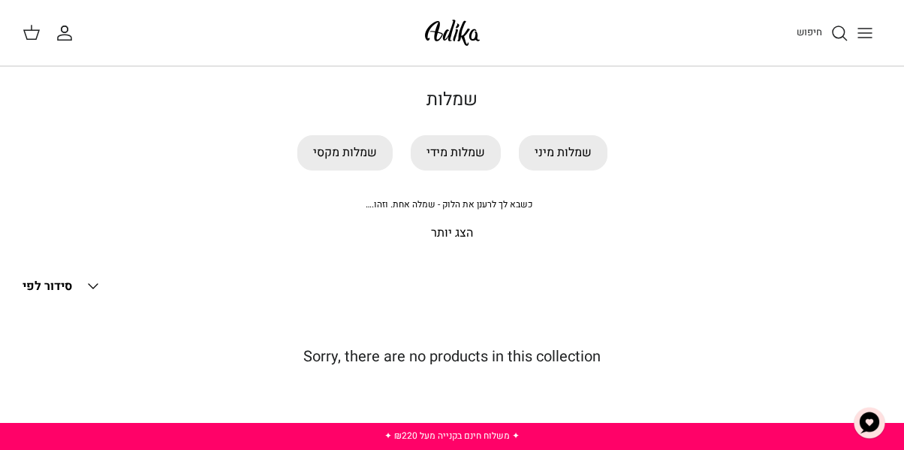 The image size is (904, 450). What do you see at coordinates (822, 33) in the screenshot?
I see `a: חיפוש` at bounding box center [822, 33].